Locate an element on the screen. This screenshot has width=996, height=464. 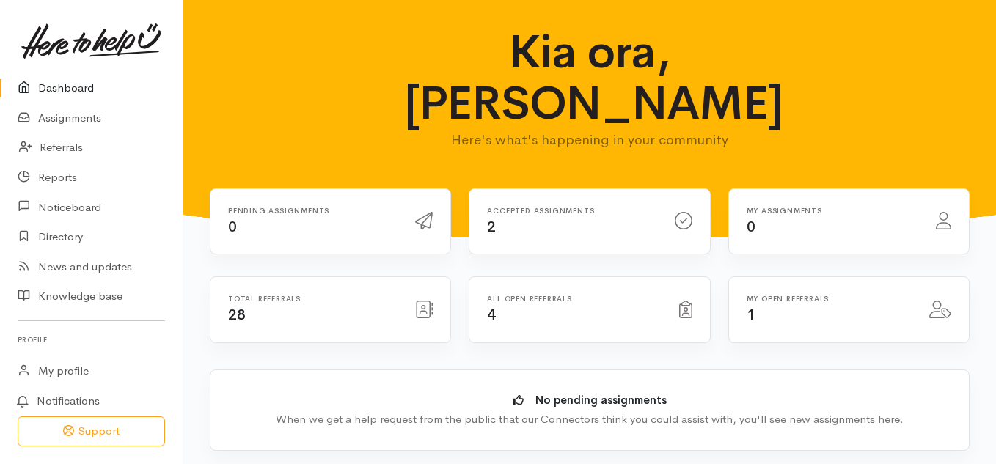
h6: Pending assignments is located at coordinates (312, 210).